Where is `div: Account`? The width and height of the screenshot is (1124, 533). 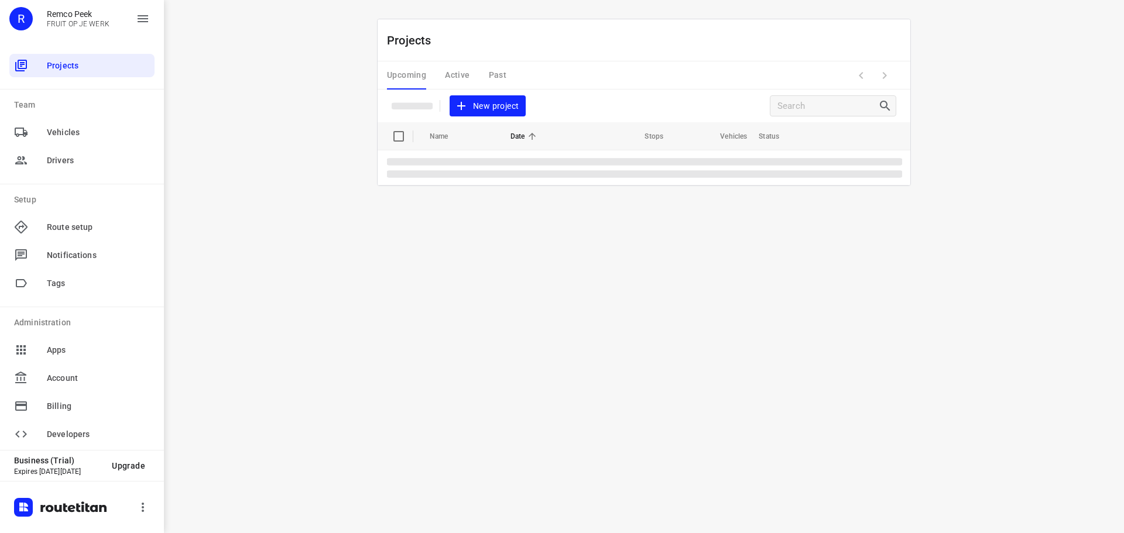 div: Account is located at coordinates (82, 378).